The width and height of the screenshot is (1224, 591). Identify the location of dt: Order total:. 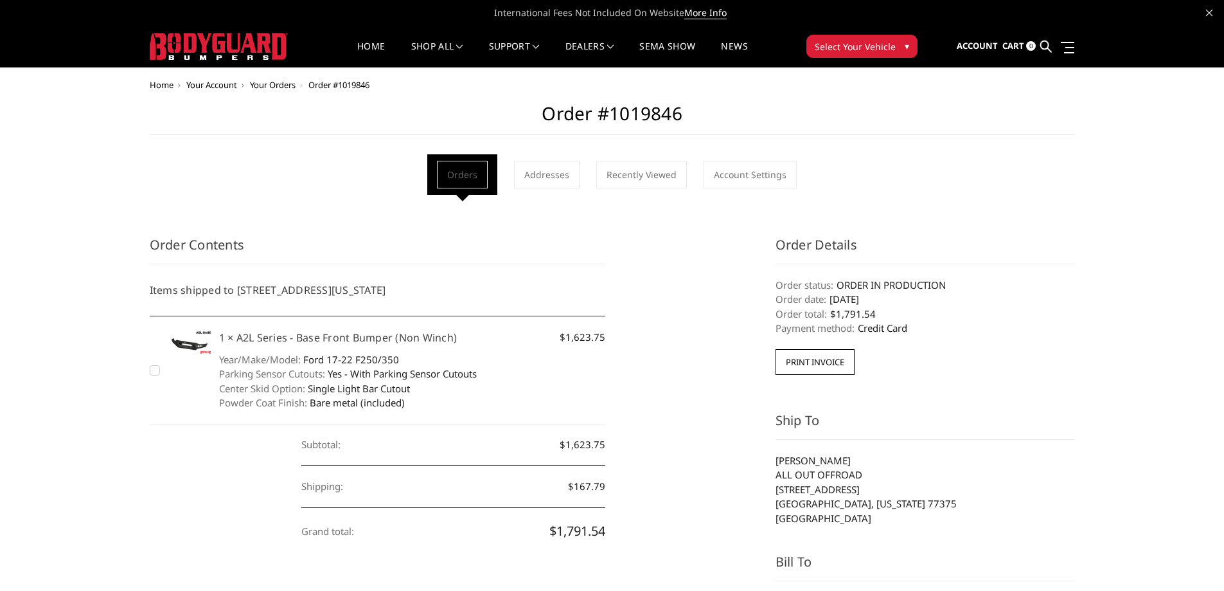
(801, 314).